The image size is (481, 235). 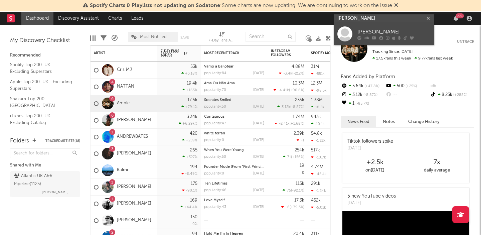 I want to click on div: 31M, so click(x=315, y=67).